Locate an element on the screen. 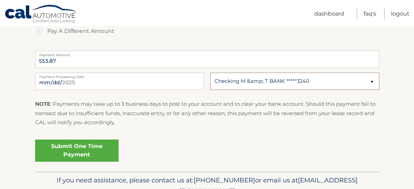 This screenshot has width=414, height=189. label: Payment Amount is located at coordinates (207, 53).